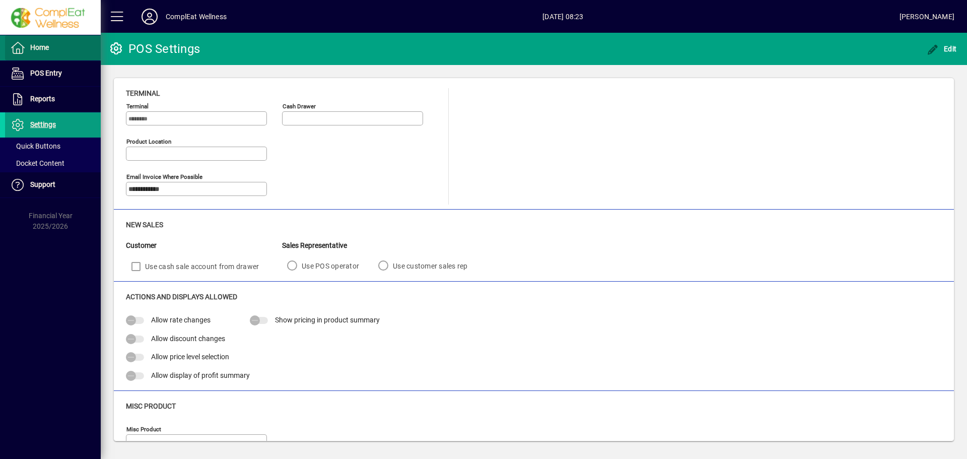 The width and height of the screenshot is (967, 459). What do you see at coordinates (145, 225) in the screenshot?
I see `span: New Sales` at bounding box center [145, 225].